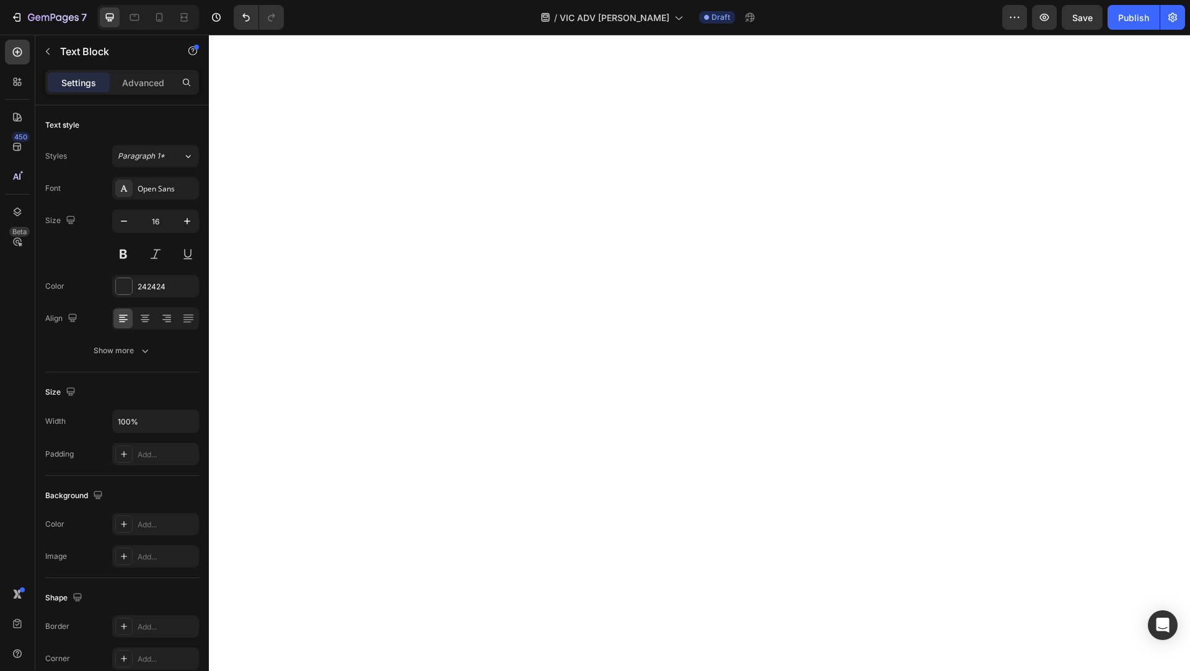 The image size is (1190, 671). I want to click on div: Text style, so click(62, 125).